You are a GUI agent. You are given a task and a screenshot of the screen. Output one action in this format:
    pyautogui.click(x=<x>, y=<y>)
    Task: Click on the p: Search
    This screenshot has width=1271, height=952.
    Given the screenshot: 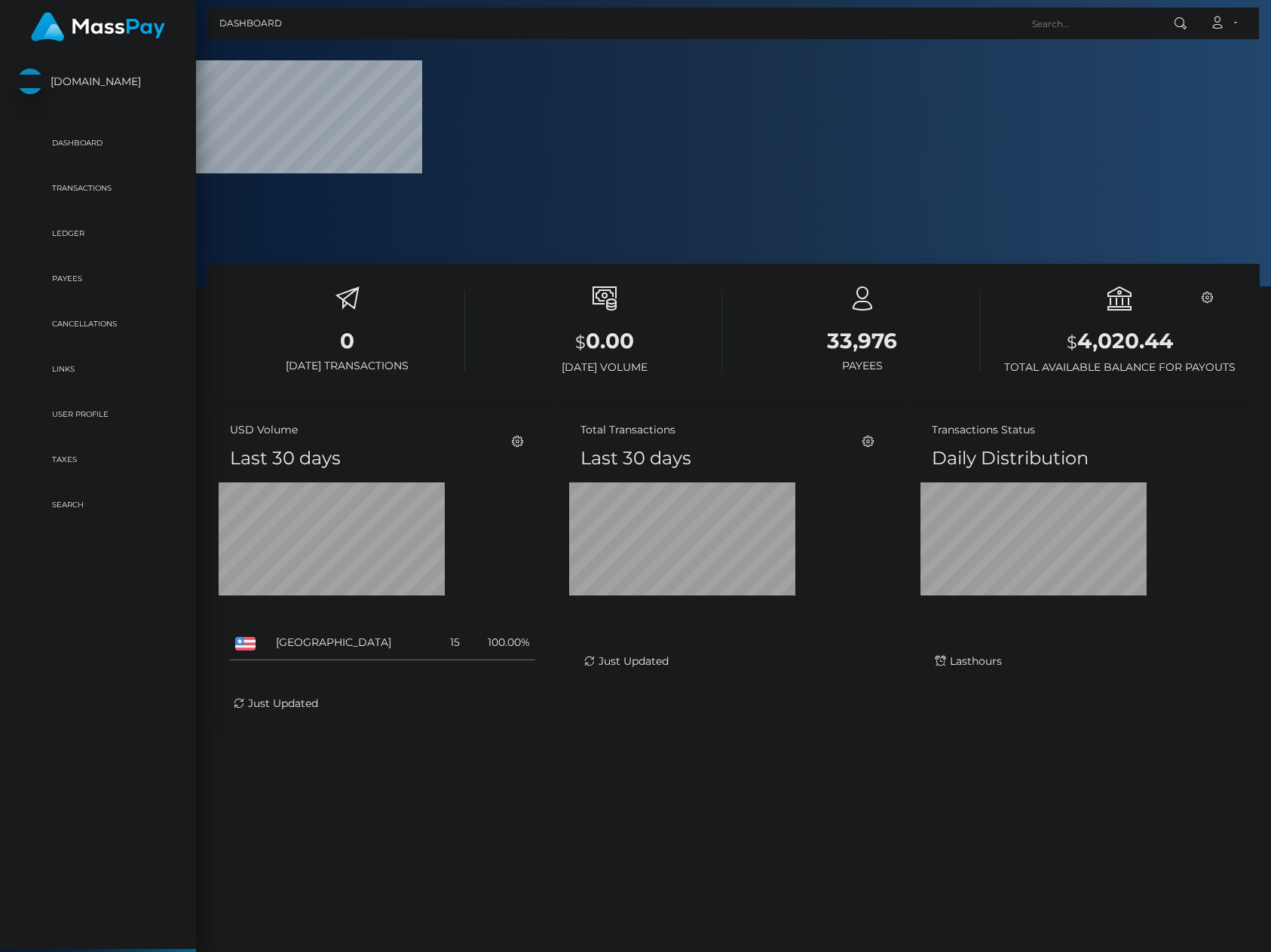 What is the action you would take?
    pyautogui.click(x=98, y=505)
    